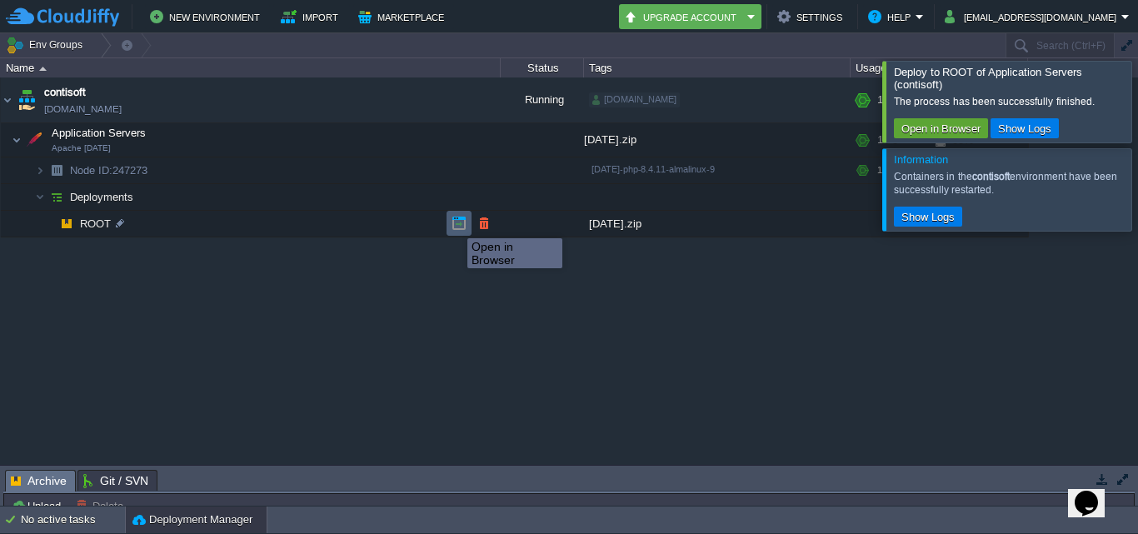 The width and height of the screenshot is (1138, 534). Describe the element at coordinates (683, 17) in the screenshot. I see `button: Upgrade Account` at that location.